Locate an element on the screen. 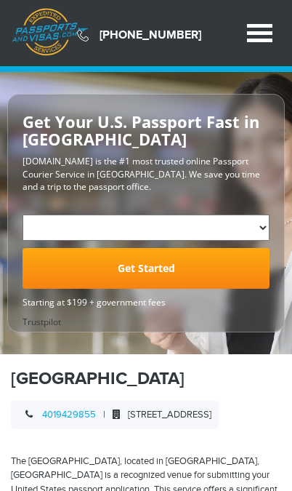 This screenshot has width=292, height=491. a: Trustpilot is located at coordinates (41, 322).